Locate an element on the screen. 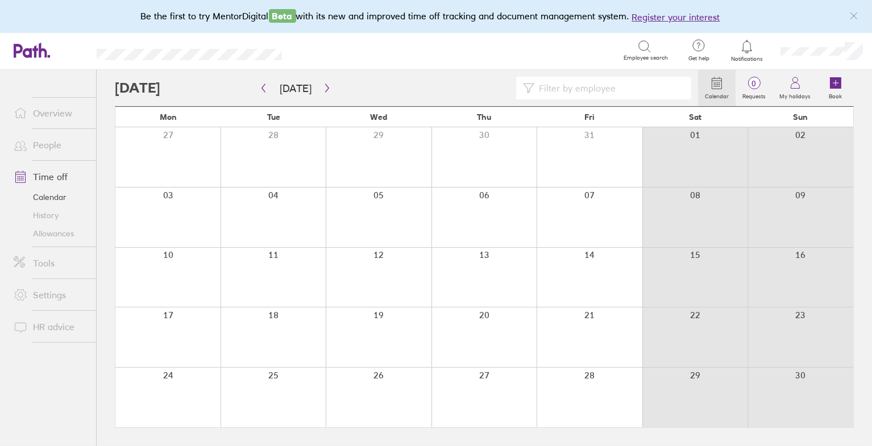  input: Filter by employee is located at coordinates (609, 88).